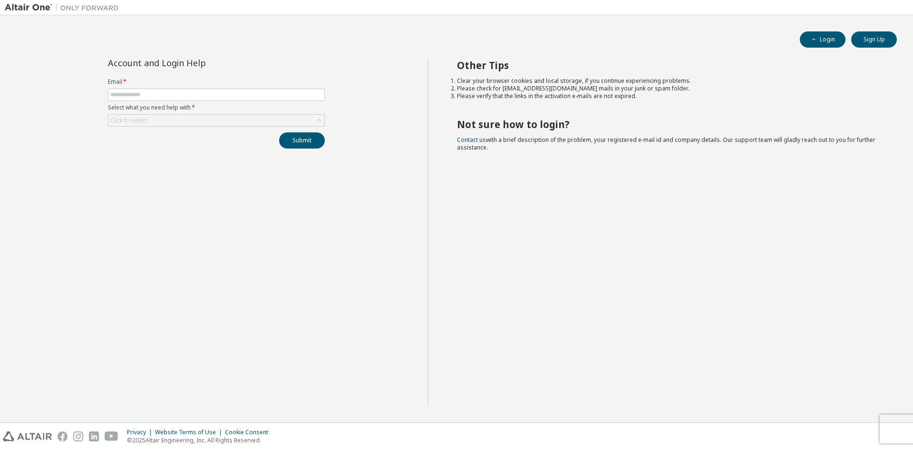 The image size is (913, 450). What do you see at coordinates (111, 436) in the screenshot?
I see `img: youtube.svg` at bounding box center [111, 436].